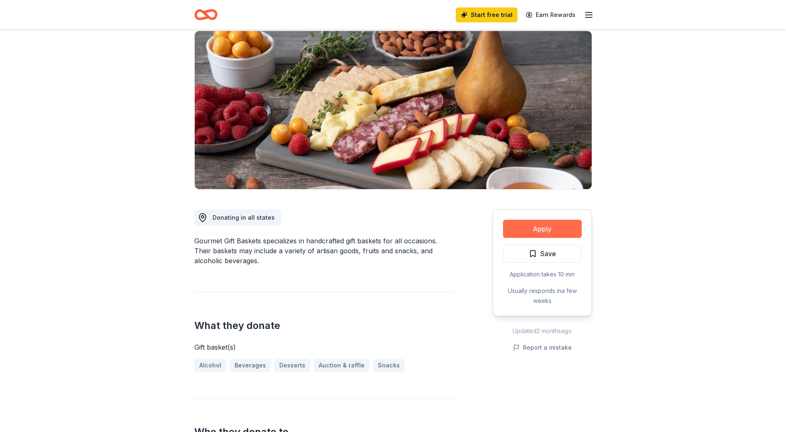 The height and width of the screenshot is (432, 786). I want to click on a: Start free trial, so click(486, 15).